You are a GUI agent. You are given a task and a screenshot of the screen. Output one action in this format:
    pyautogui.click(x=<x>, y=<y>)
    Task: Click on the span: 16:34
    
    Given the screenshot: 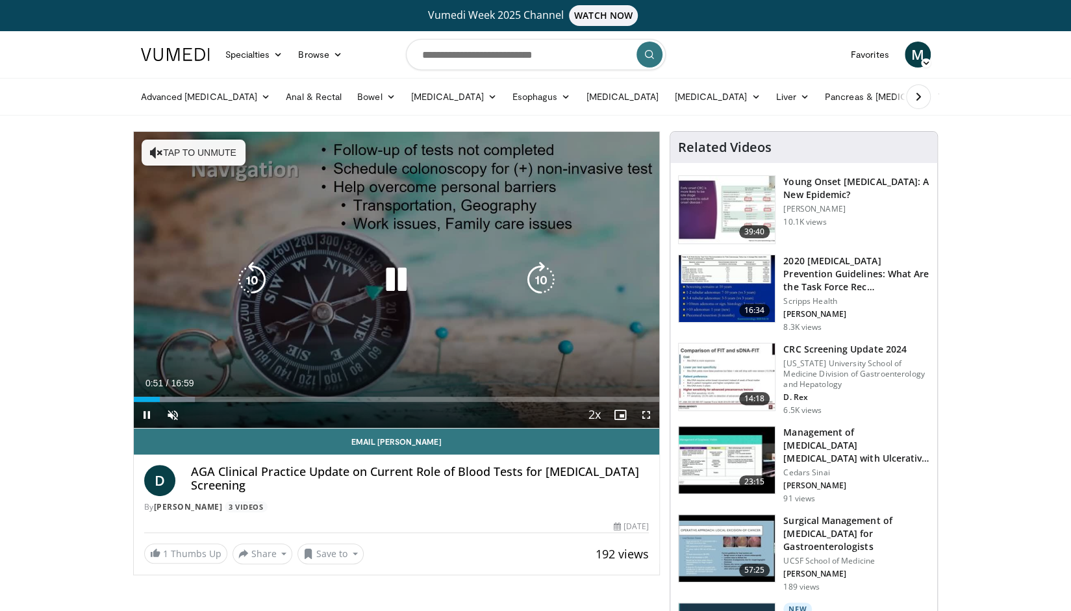 What is the action you would take?
    pyautogui.click(x=754, y=310)
    